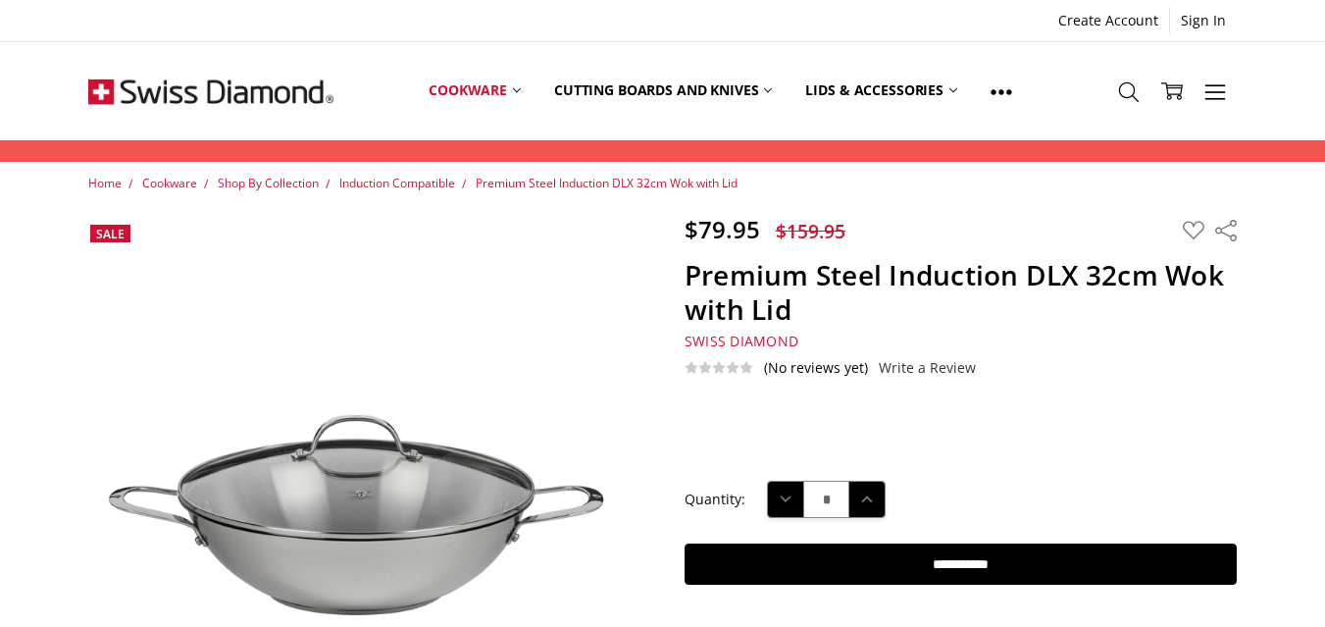  Describe the element at coordinates (397, 182) in the screenshot. I see `span: Induction Compatible` at that location.